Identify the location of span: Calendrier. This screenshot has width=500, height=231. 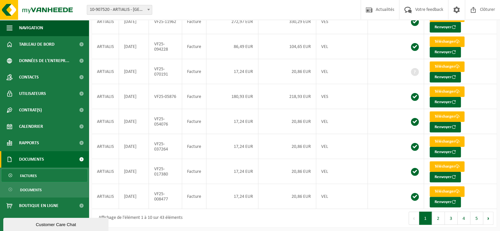
(31, 127).